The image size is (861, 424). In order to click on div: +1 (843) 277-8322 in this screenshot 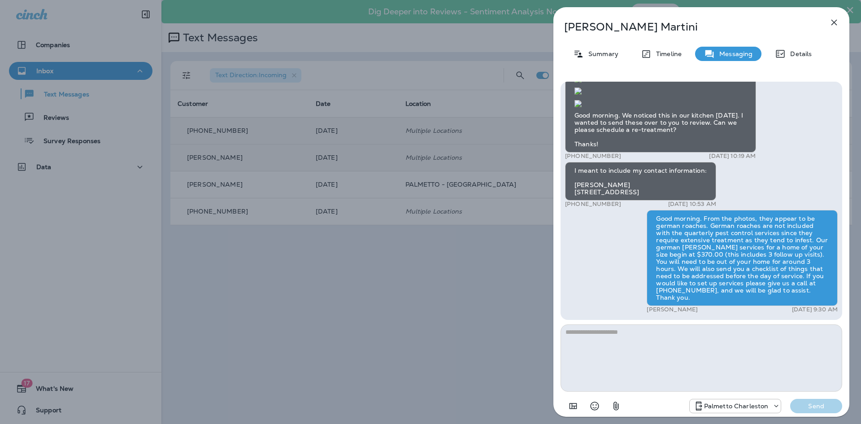, I will do `click(736, 406)`.